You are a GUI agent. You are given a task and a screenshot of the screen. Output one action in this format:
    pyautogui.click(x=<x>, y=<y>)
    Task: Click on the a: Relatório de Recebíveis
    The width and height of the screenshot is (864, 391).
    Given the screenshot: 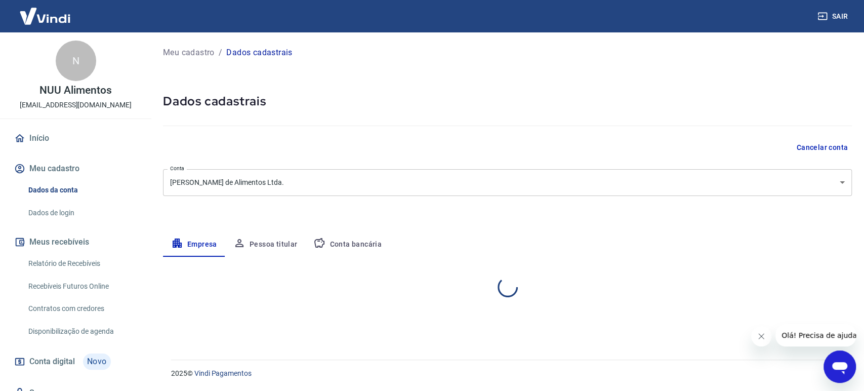 What is the action you would take?
    pyautogui.click(x=81, y=263)
    